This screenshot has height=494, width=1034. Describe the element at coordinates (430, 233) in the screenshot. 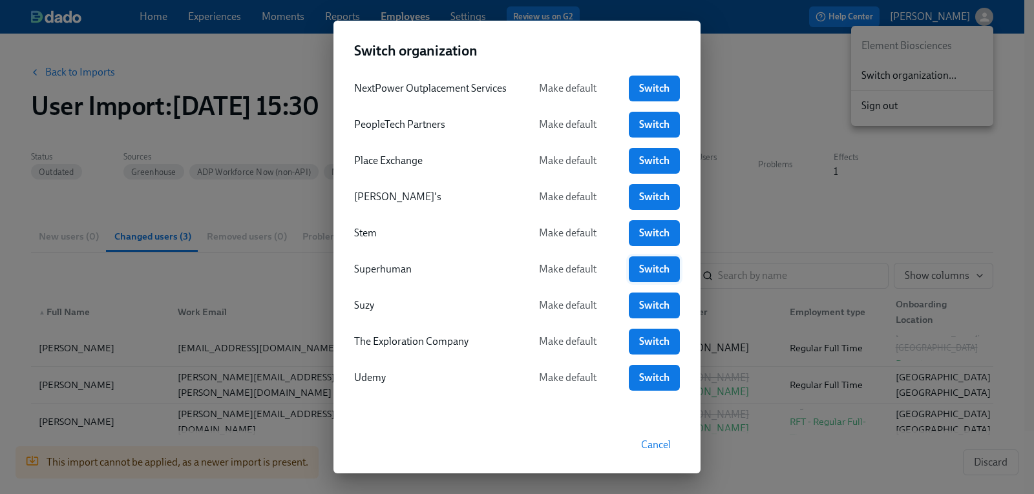

I see `div: Stem` at that location.